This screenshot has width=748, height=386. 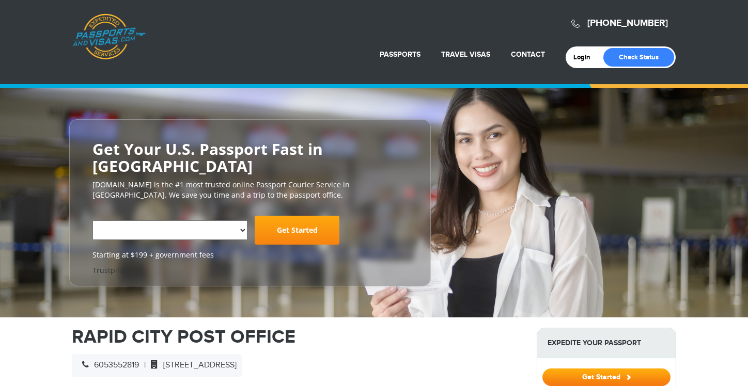 I want to click on span: 6053552819, so click(x=108, y=365).